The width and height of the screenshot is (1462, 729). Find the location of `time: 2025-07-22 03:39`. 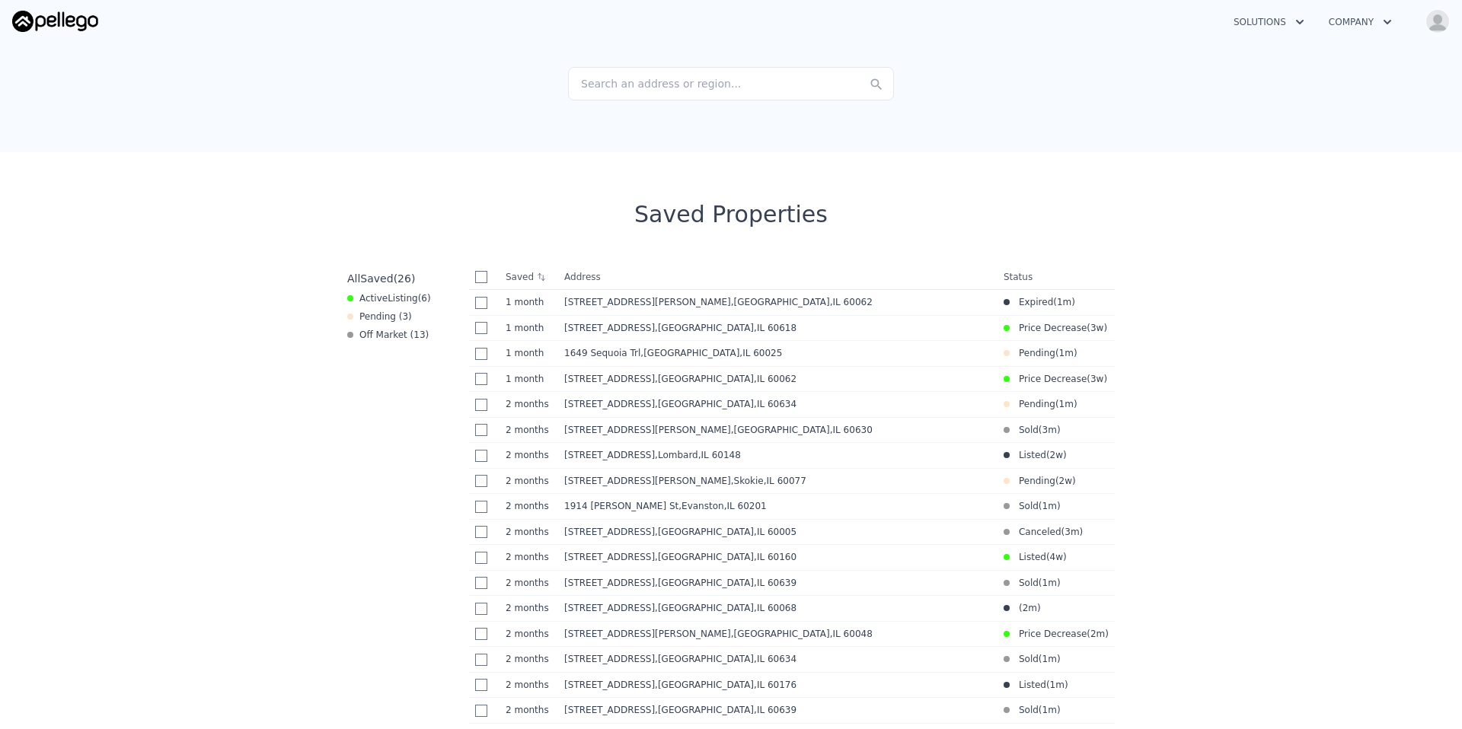

time: 2025-07-22 03:39 is located at coordinates (1057, 685).